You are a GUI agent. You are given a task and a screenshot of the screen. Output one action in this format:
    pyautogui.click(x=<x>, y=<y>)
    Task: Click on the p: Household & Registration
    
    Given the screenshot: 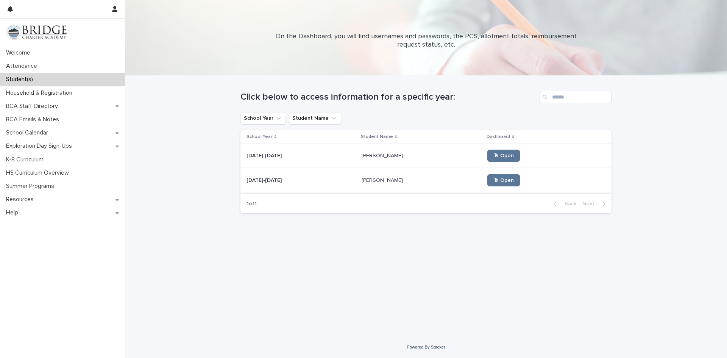 What is the action you would take?
    pyautogui.click(x=41, y=93)
    